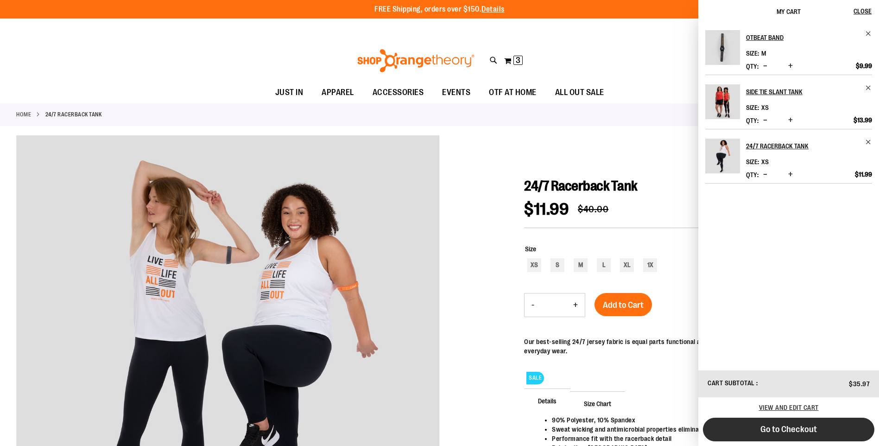 Image resolution: width=879 pixels, height=446 pixels. I want to click on div: Our best-selling 24/7 jersey fabric is equal parts functional and comfortable. Ideal for high-int..., so click(693, 346).